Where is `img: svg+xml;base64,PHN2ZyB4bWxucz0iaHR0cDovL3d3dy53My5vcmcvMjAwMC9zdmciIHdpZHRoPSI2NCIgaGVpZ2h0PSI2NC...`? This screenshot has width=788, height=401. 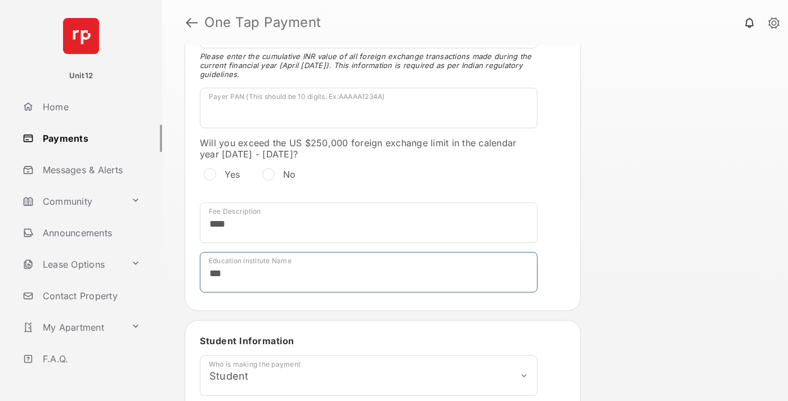
img: svg+xml;base64,PHN2ZyB4bWxucz0iaHR0cDovL3d3dy53My5vcmcvMjAwMC9zdmciIHdpZHRoPSI2NCIgaGVpZ2h0PSI2NC... is located at coordinates (81, 36).